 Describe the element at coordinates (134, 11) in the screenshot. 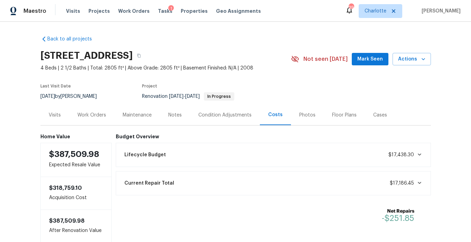

I see `span: Work Orders` at that location.